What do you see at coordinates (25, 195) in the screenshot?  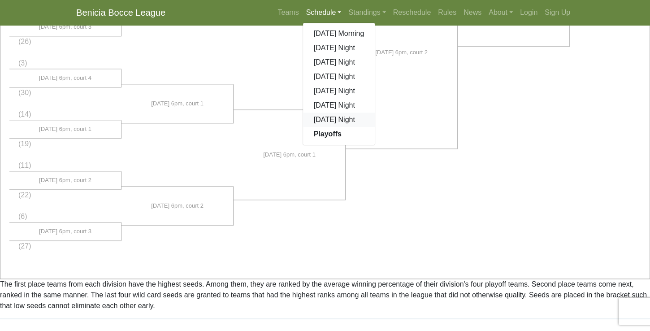 I see `span: (22)` at bounding box center [25, 195].